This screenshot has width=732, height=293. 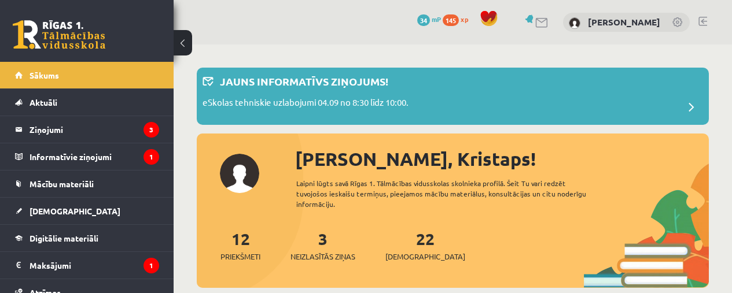 I want to click on a: 12Priekšmeti, so click(x=240, y=245).